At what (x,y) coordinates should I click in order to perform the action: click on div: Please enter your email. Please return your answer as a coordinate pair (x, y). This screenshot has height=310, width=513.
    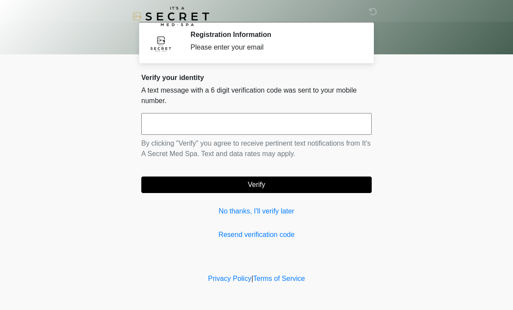
    Looking at the image, I should click on (274, 47).